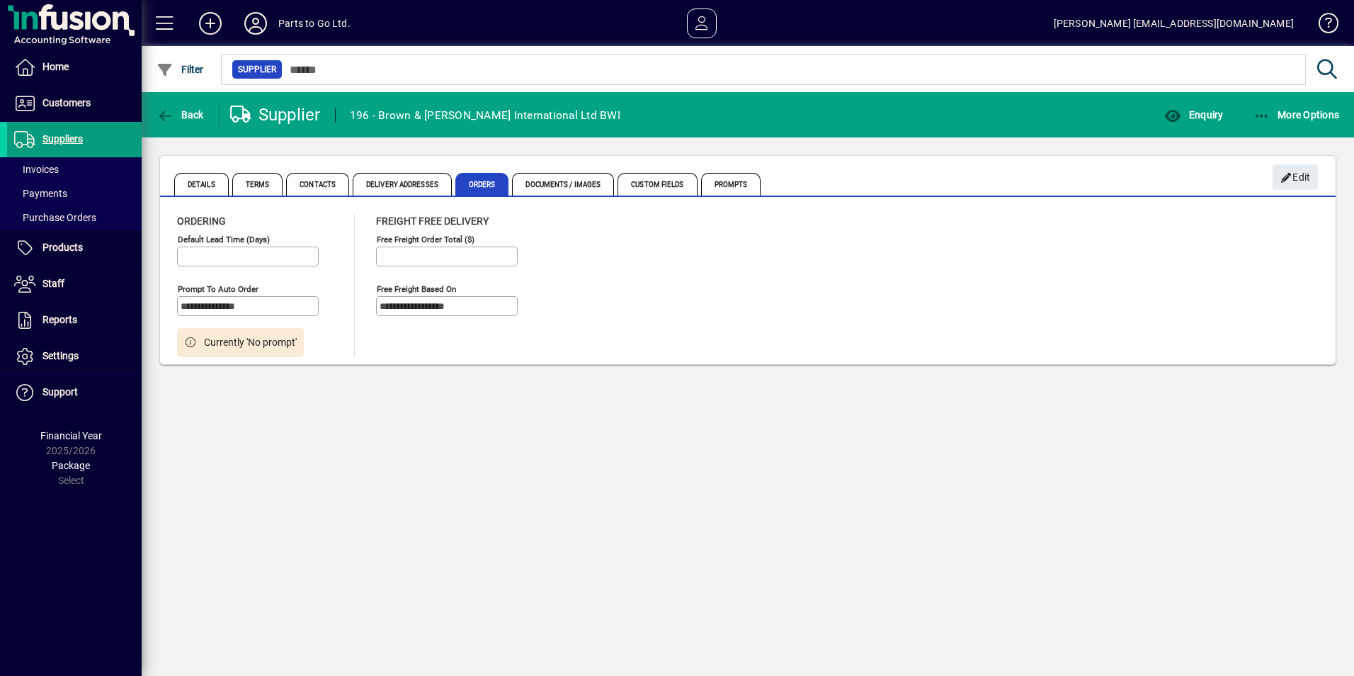 This screenshot has width=1354, height=676. Describe the element at coordinates (1297, 115) in the screenshot. I see `button: More Options` at that location.